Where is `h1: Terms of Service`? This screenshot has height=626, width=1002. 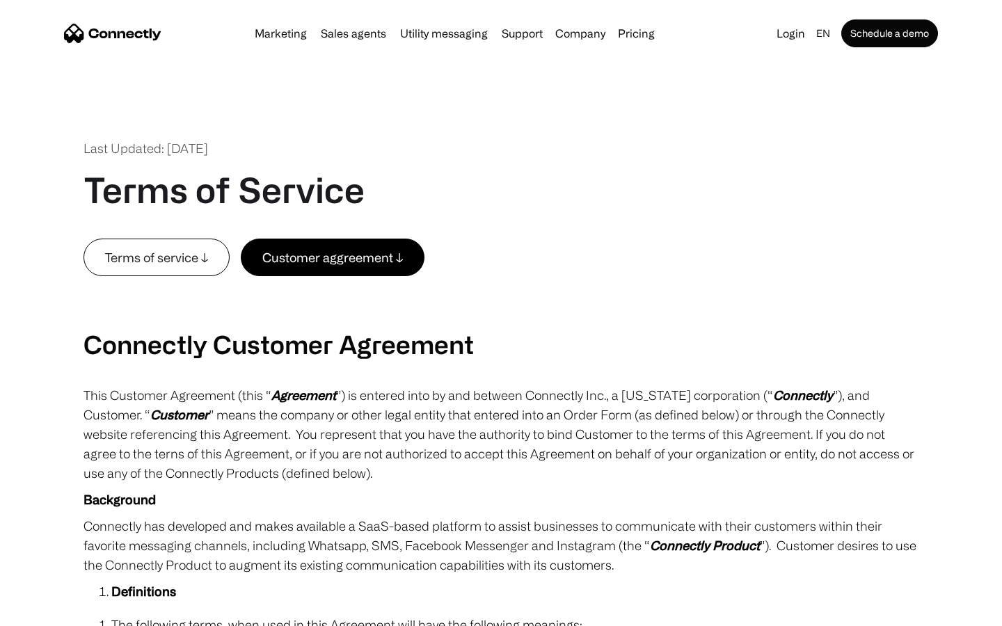 h1: Terms of Service is located at coordinates (224, 190).